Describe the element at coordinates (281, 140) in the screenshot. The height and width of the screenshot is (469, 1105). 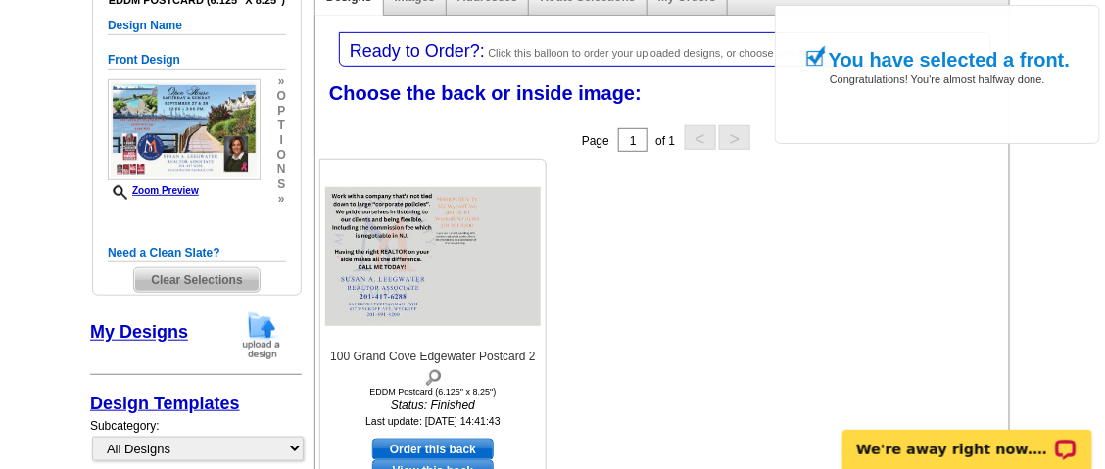
I see `span: i` at that location.